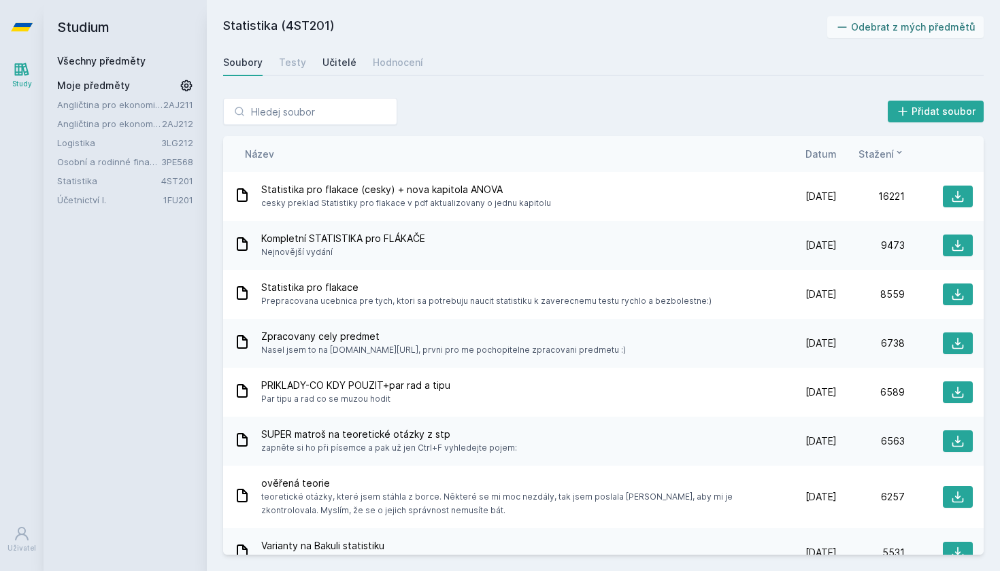  What do you see at coordinates (870, 441) in the screenshot?
I see `div: 6563` at bounding box center [870, 441].